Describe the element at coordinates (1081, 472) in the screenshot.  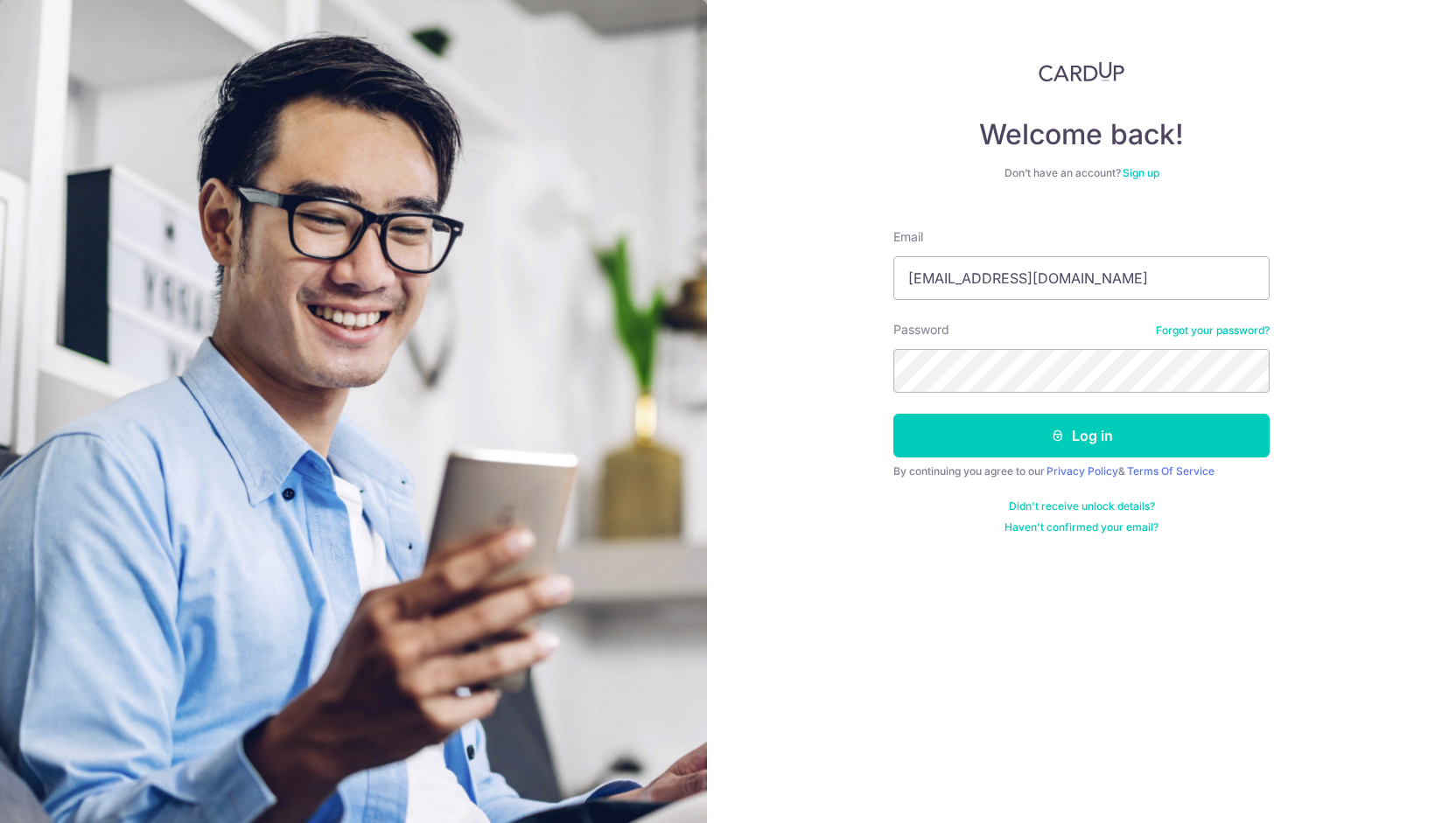
I see `div: By continuing you agree to our &` at that location.